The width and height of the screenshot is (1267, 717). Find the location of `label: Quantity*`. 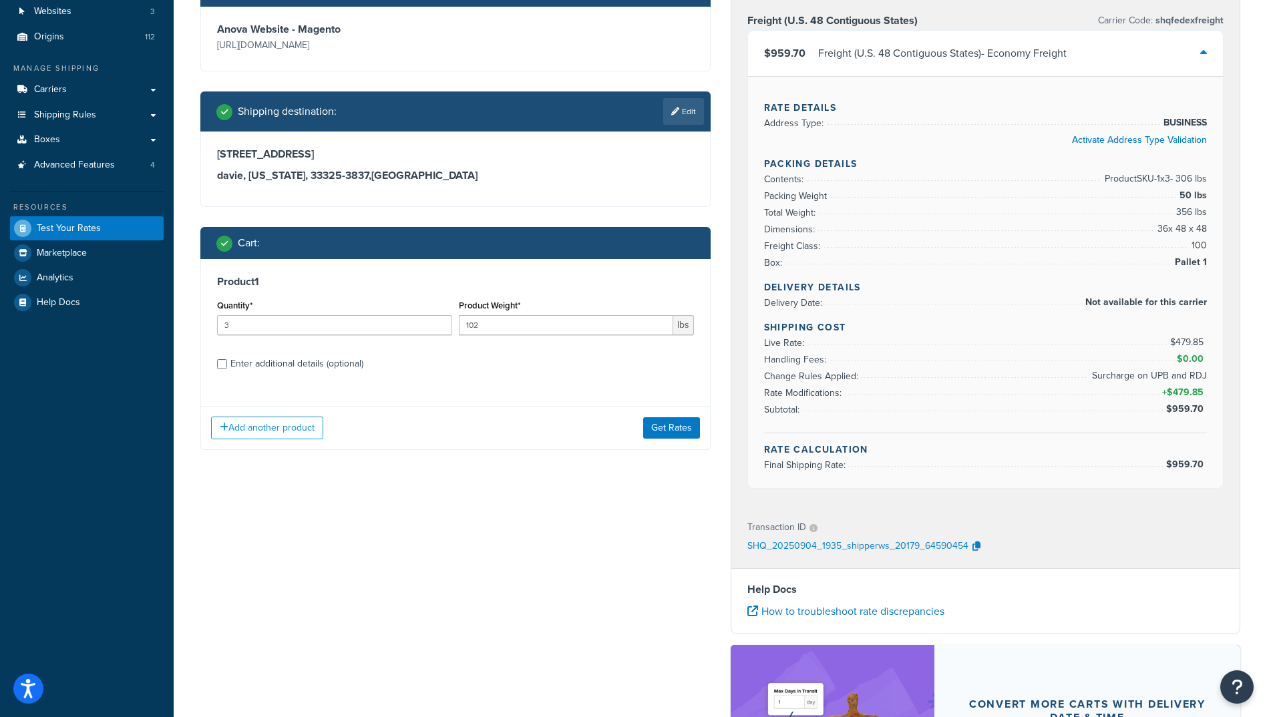

label: Quantity* is located at coordinates (234, 305).